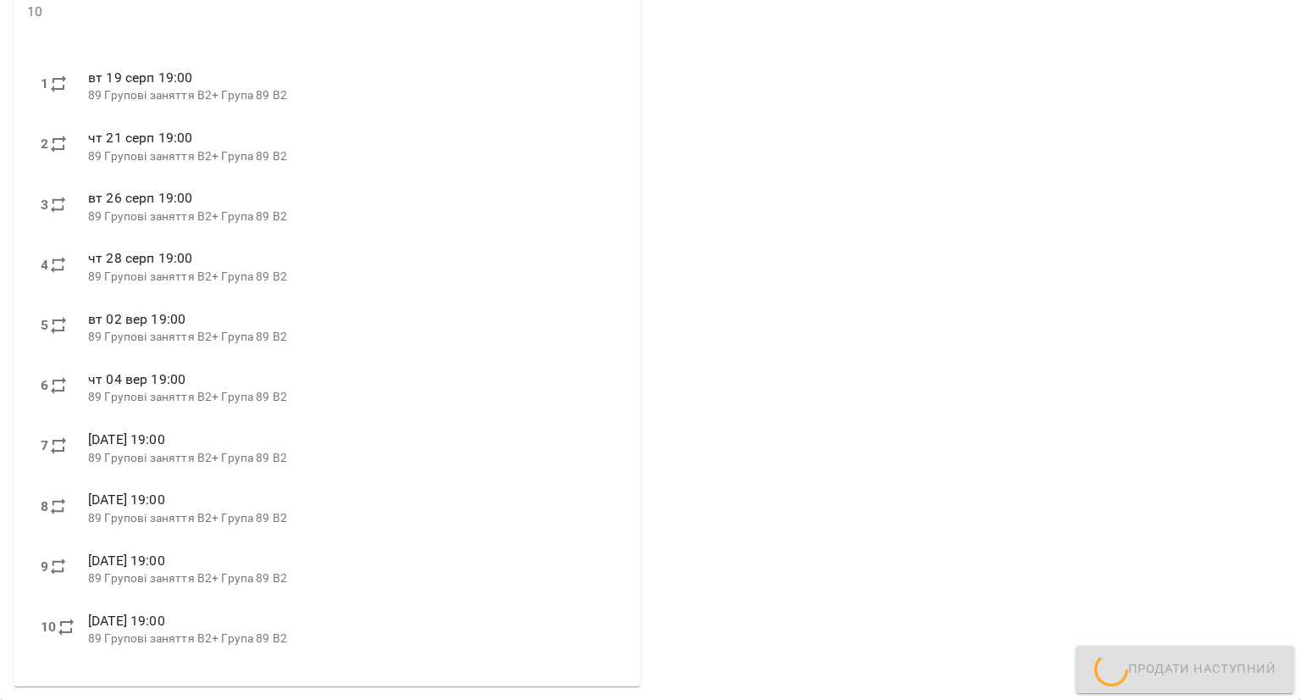  What do you see at coordinates (44, 84) in the screenshot?
I see `label: 1` at bounding box center [44, 84].